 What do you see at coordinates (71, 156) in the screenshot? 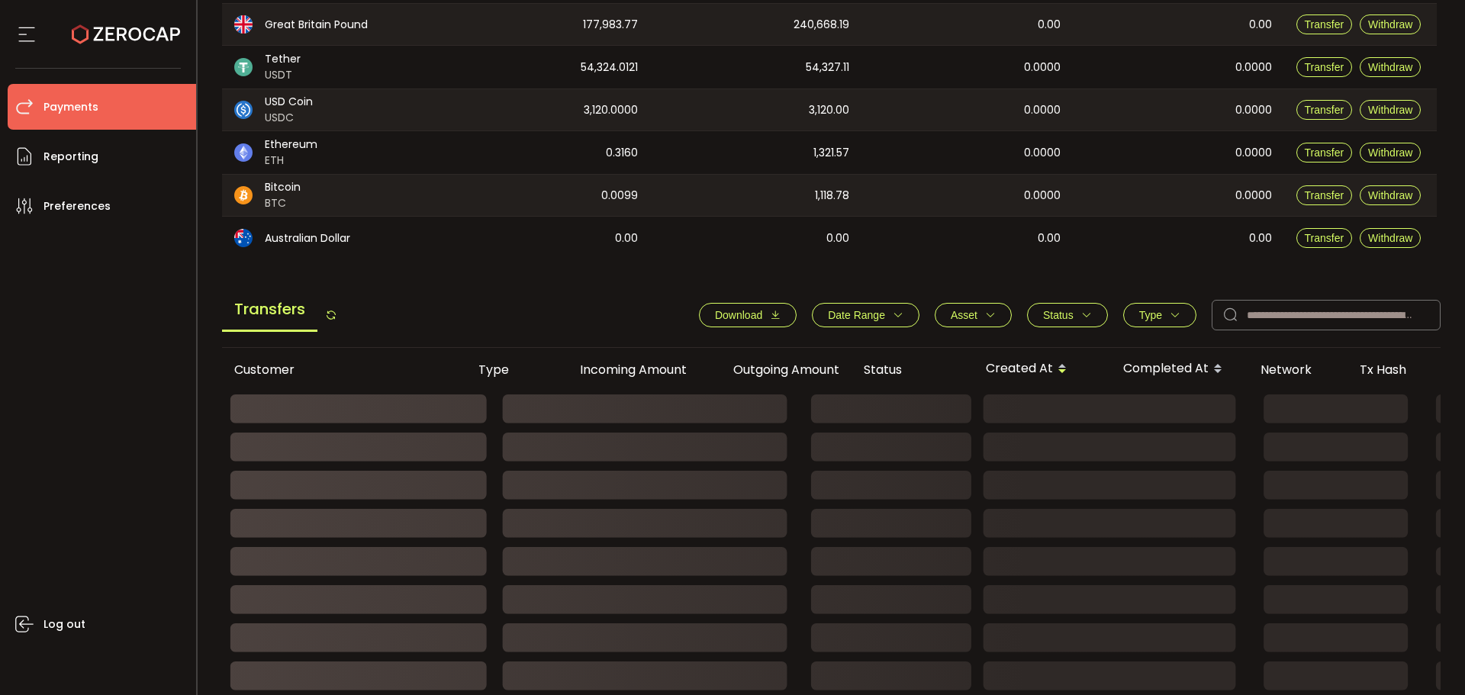
I see `span: Reporting` at bounding box center [71, 156].